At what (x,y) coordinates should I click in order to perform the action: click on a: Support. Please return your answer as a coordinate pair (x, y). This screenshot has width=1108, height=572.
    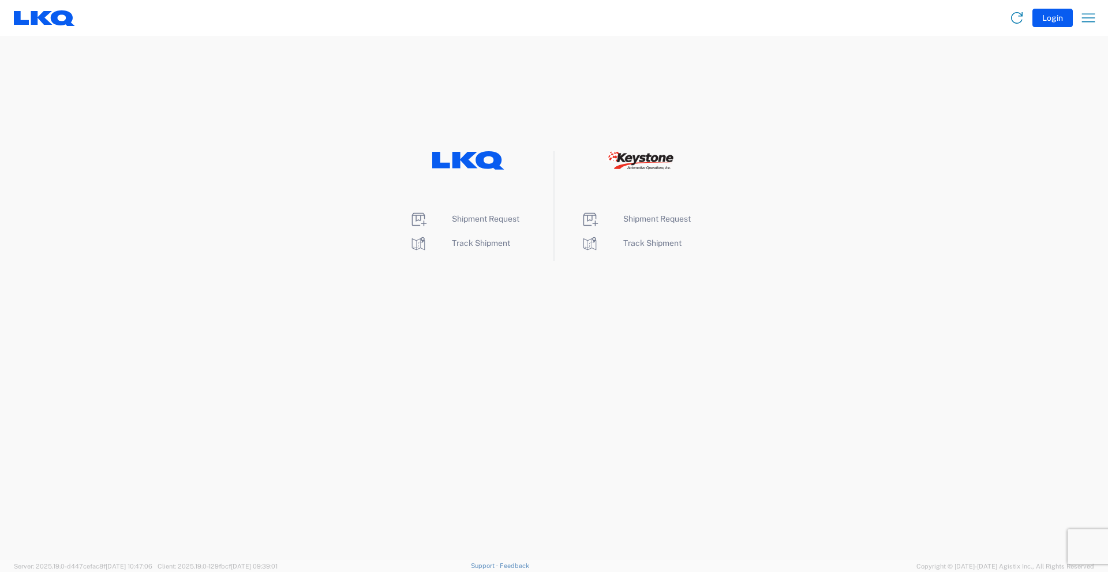
    Looking at the image, I should click on (485, 566).